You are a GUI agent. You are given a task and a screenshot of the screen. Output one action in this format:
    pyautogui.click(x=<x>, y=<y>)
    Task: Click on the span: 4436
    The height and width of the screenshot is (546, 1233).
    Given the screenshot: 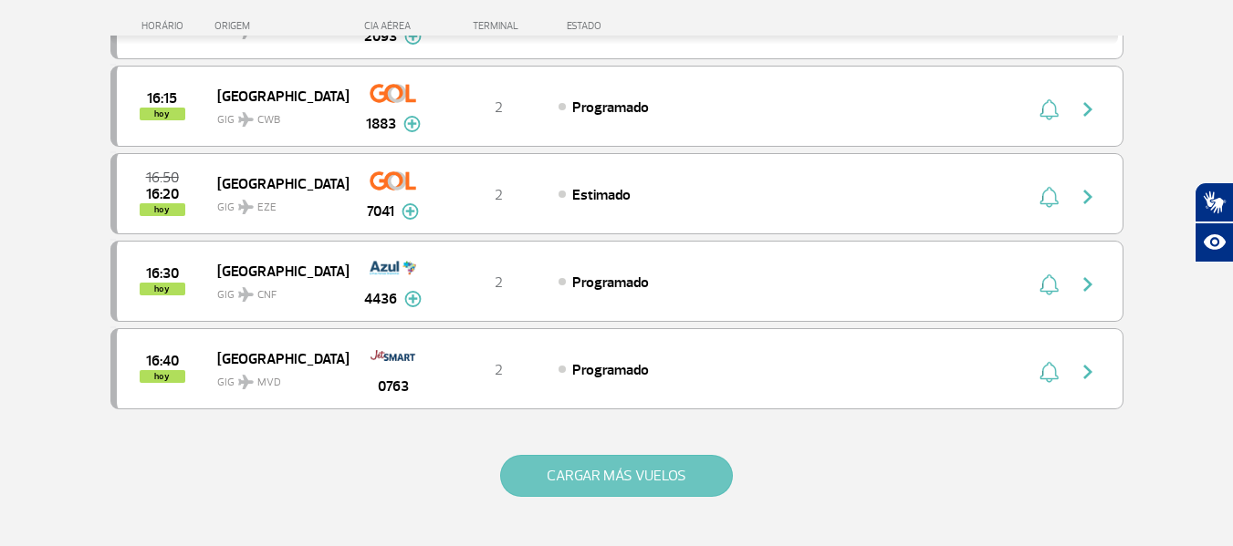 What is the action you would take?
    pyautogui.click(x=380, y=299)
    